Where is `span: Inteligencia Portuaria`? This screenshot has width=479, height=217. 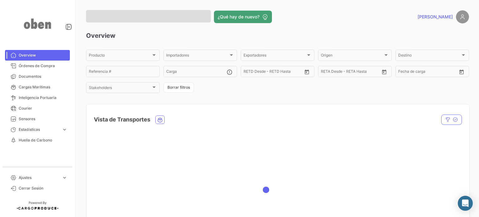
span: Inteligencia Portuaria is located at coordinates (43, 98).